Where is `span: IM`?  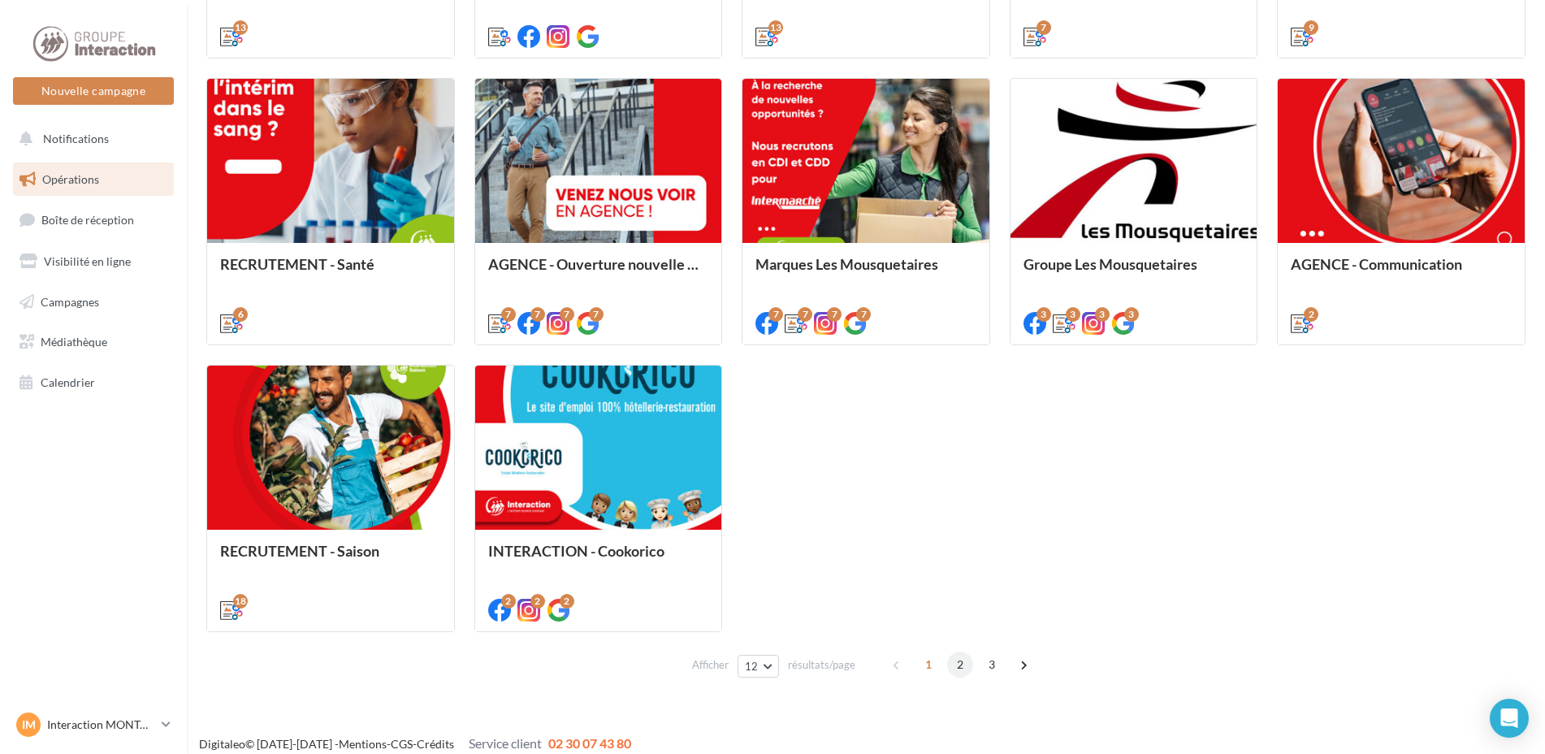
span: IM is located at coordinates (28, 724).